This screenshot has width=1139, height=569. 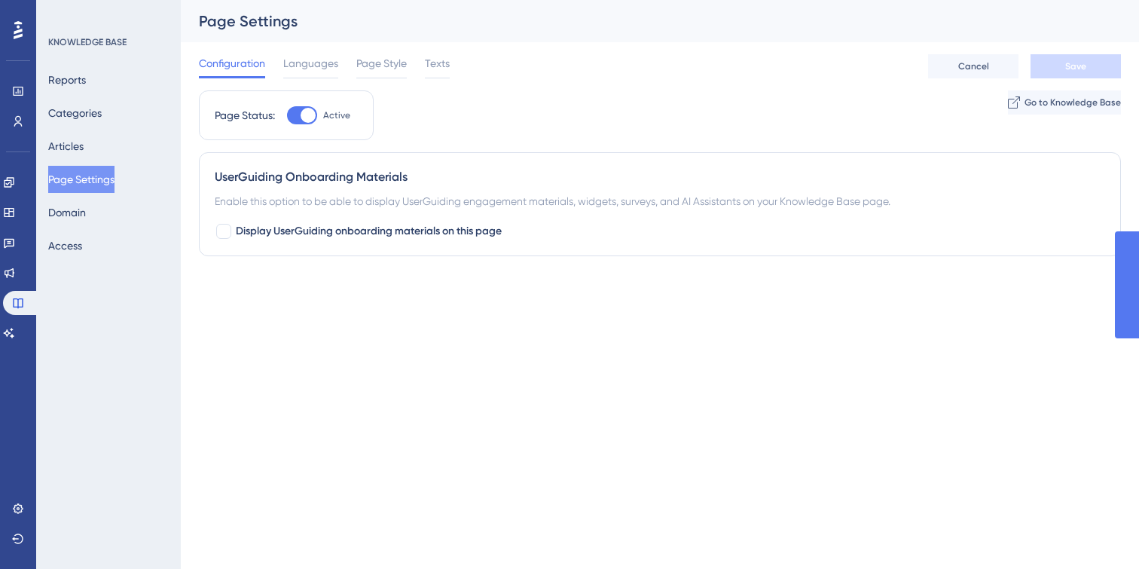 I want to click on button: Reports, so click(x=67, y=80).